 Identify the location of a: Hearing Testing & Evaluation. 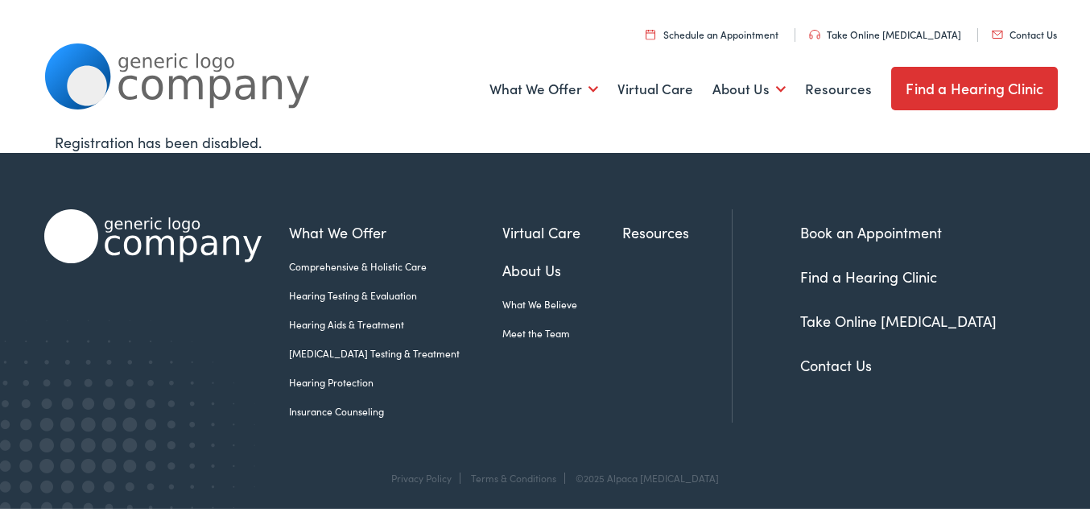
(395, 293).